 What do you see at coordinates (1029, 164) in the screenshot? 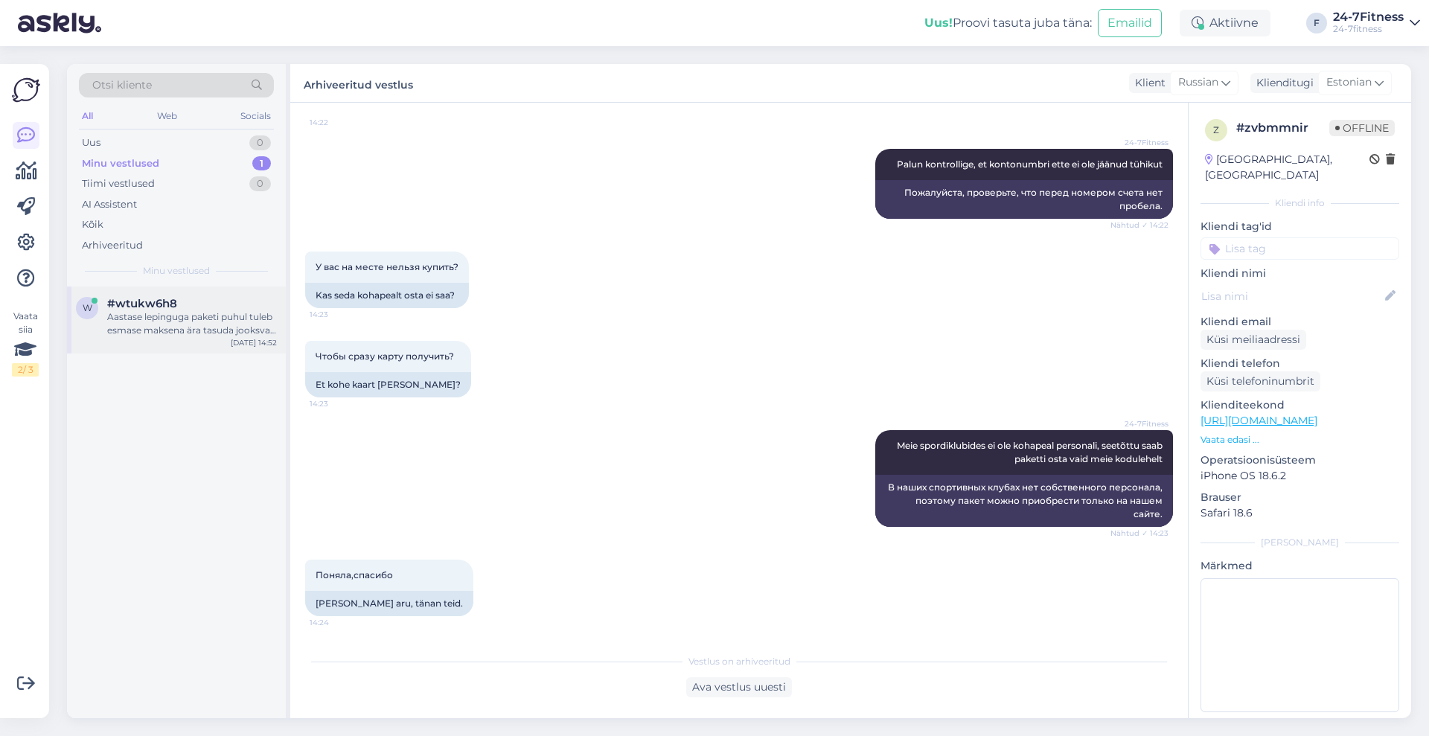
I see `span: Palun kontrollige, et kontonumbri ette ei ole jäänud tühikut` at bounding box center [1029, 164].